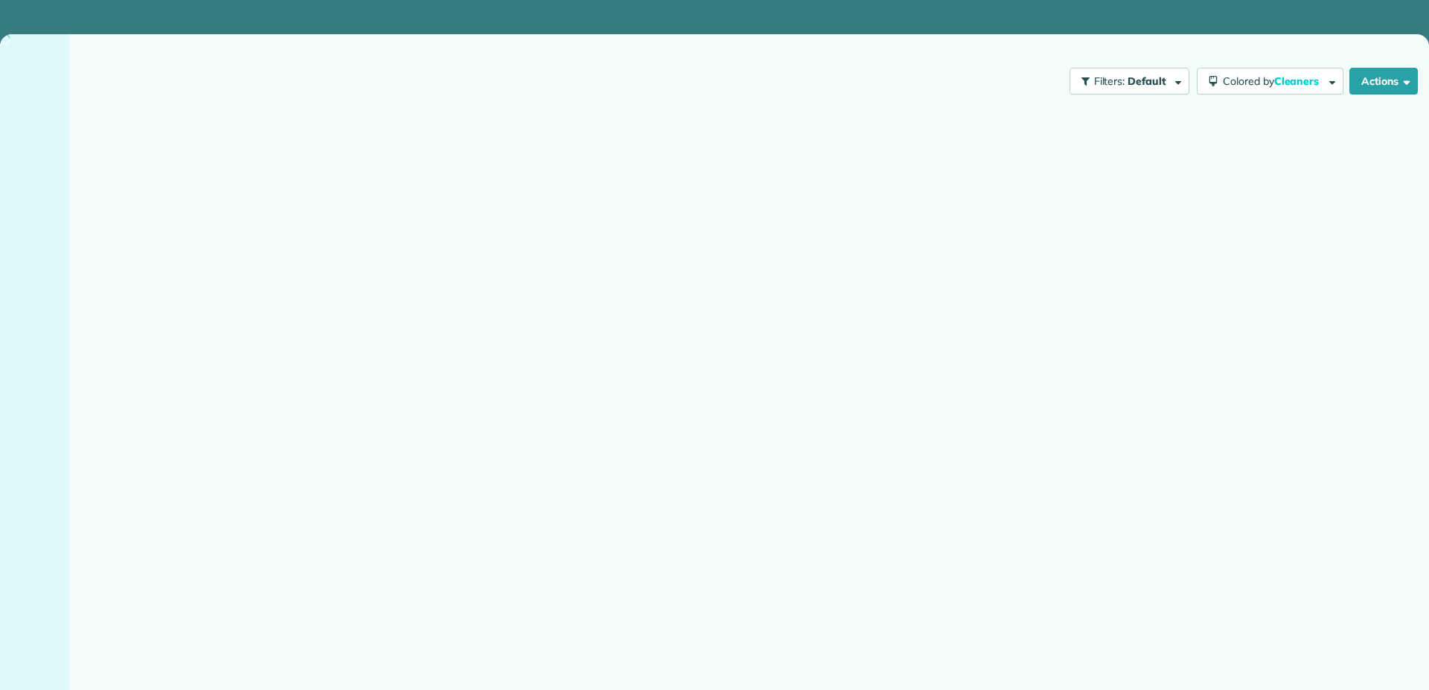  Describe the element at coordinates (1273, 81) in the screenshot. I see `span: Colored by` at that location.